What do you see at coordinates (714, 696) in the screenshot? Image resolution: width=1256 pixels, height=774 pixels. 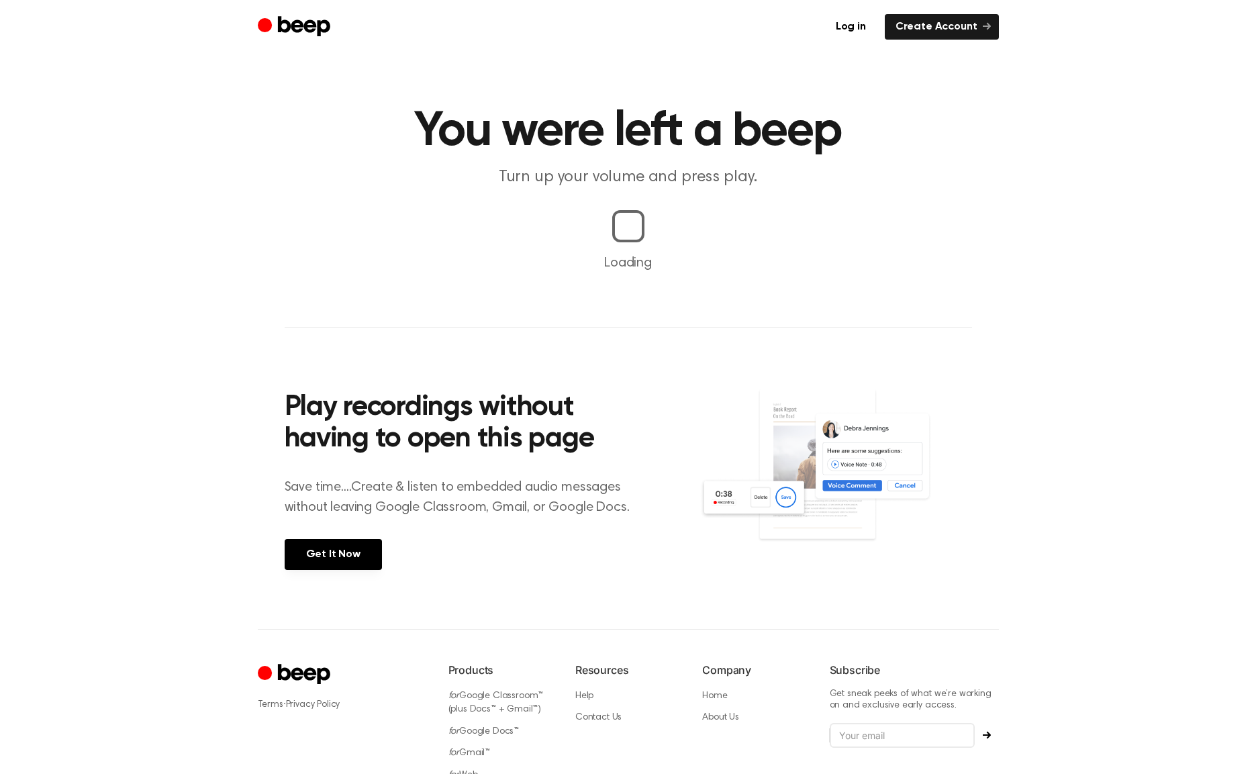 I see `a: Home` at bounding box center [714, 696].